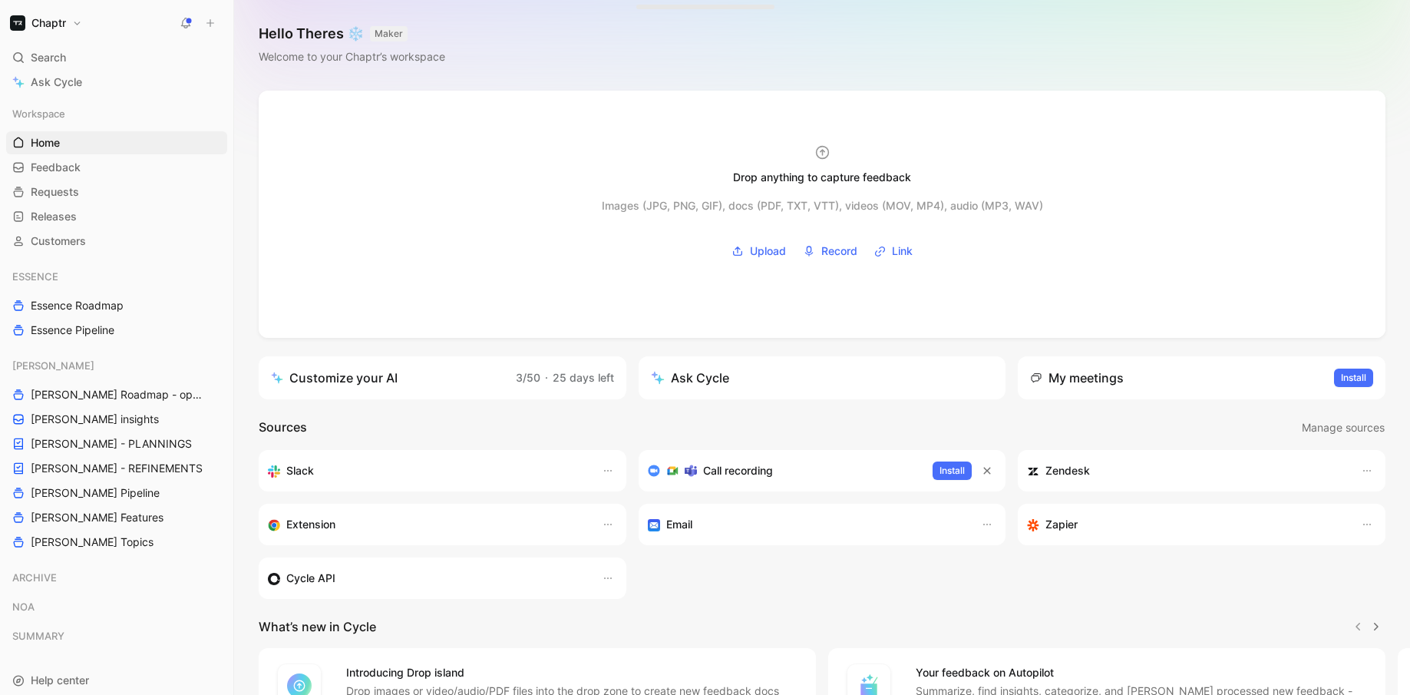  I want to click on button: Record, so click(830, 251).